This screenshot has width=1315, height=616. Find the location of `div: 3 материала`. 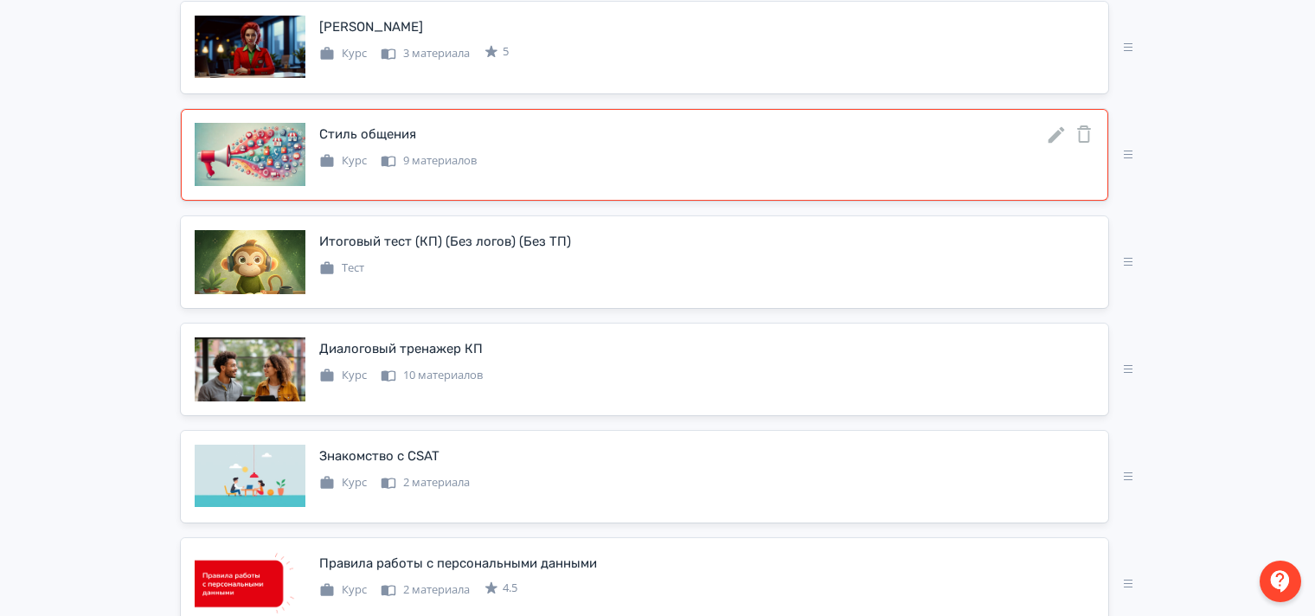

div: 3 материала is located at coordinates (425, 54).